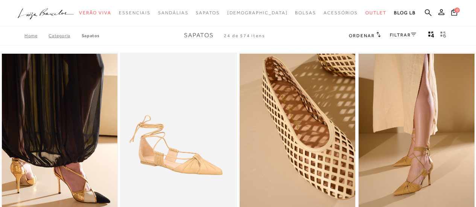 The width and height of the screenshot is (476, 207). What do you see at coordinates (443, 36) in the screenshot?
I see `button: gridText6Desc` at bounding box center [443, 36].